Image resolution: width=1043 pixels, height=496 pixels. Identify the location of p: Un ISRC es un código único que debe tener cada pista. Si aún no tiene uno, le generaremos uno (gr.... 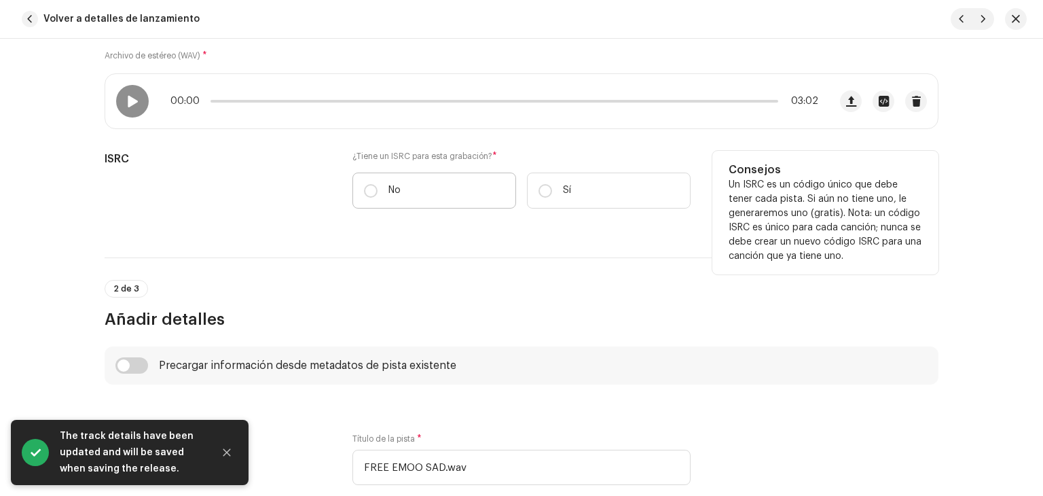
(825, 221).